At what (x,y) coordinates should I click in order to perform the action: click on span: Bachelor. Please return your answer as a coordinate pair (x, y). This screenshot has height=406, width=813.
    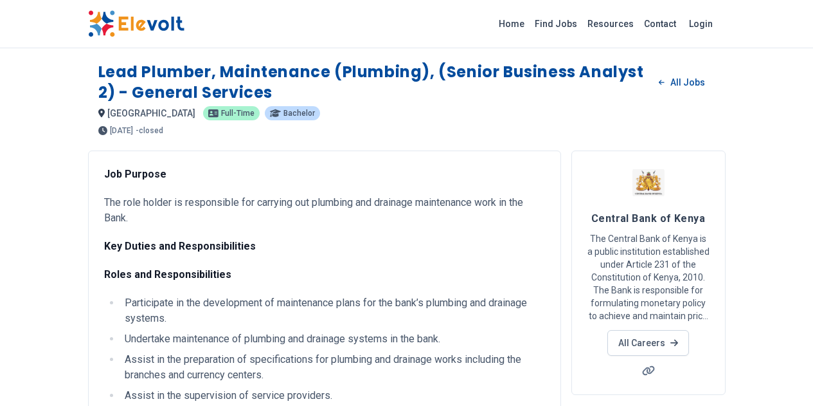
    Looking at the image, I should click on (299, 113).